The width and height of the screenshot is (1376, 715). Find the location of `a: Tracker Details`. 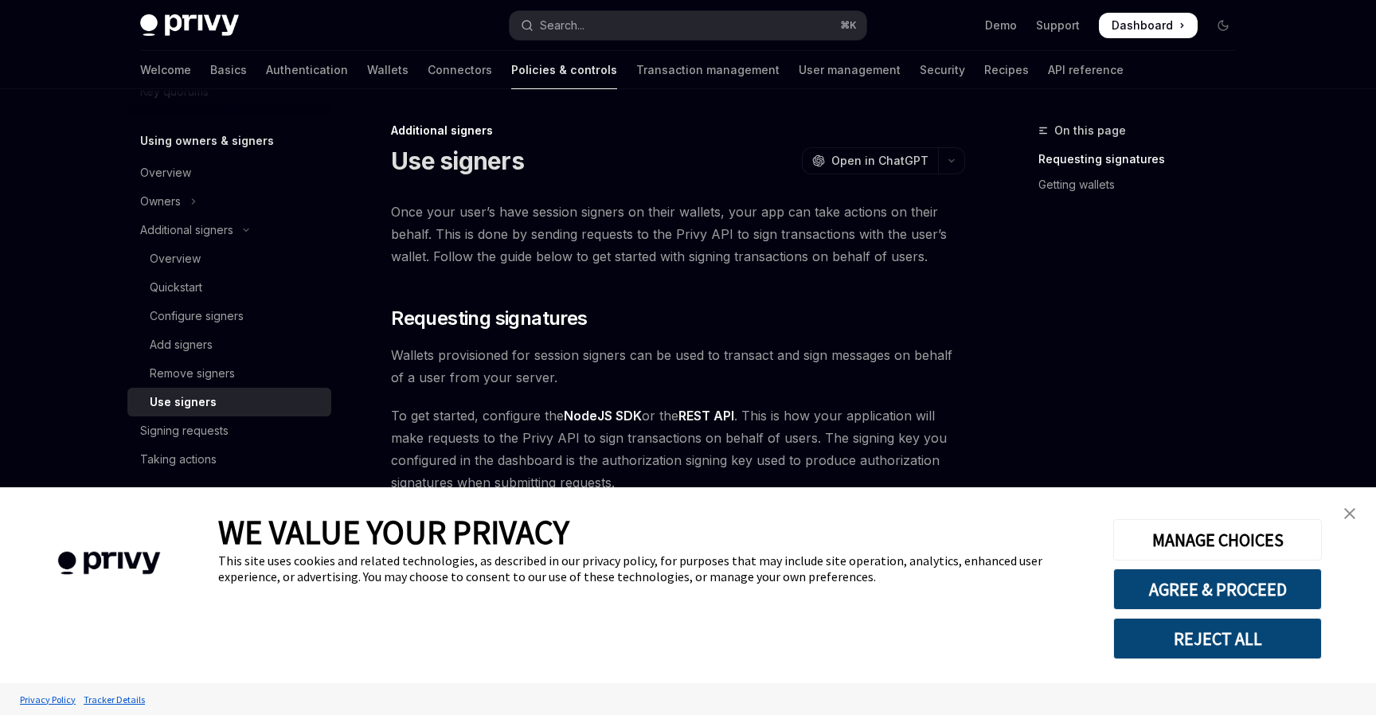

a: Tracker Details is located at coordinates (114, 699).